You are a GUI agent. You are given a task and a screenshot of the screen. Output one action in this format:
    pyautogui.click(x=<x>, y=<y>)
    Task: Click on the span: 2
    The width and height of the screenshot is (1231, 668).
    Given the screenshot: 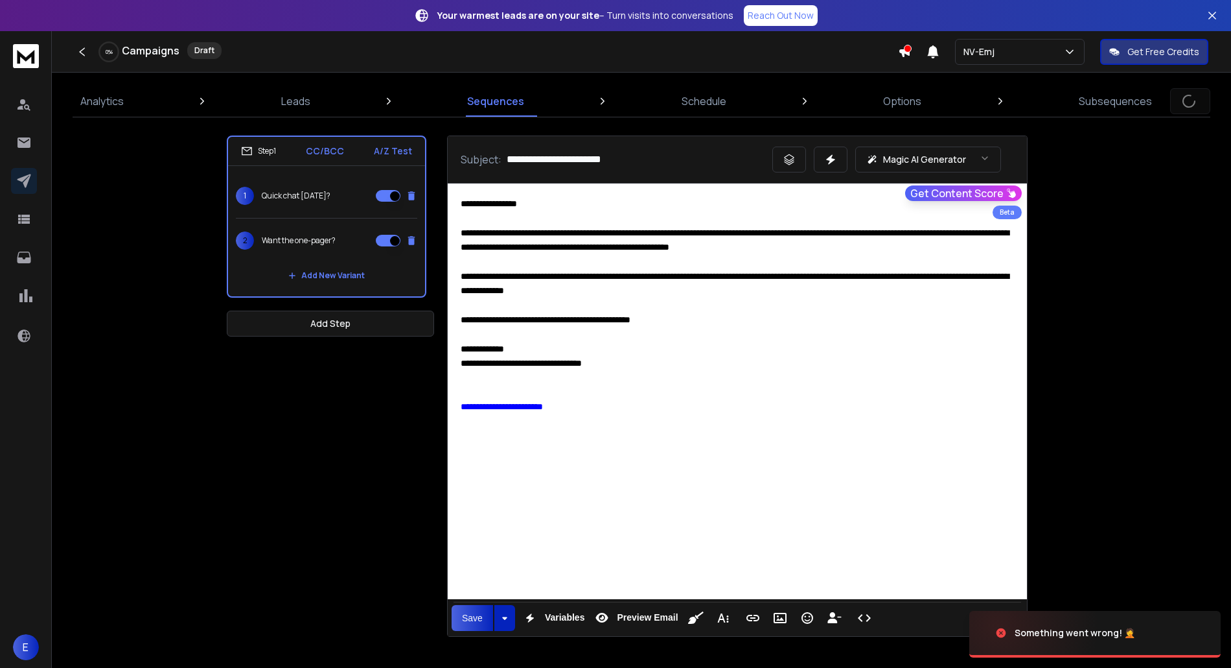 What is the action you would take?
    pyautogui.click(x=245, y=240)
    